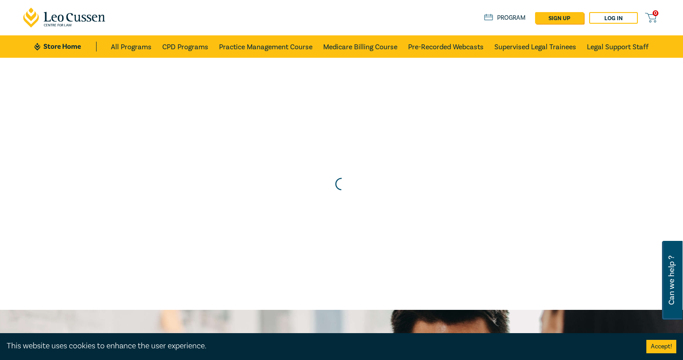 Image resolution: width=683 pixels, height=360 pixels. Describe the element at coordinates (505, 18) in the screenshot. I see `a: Program` at that location.